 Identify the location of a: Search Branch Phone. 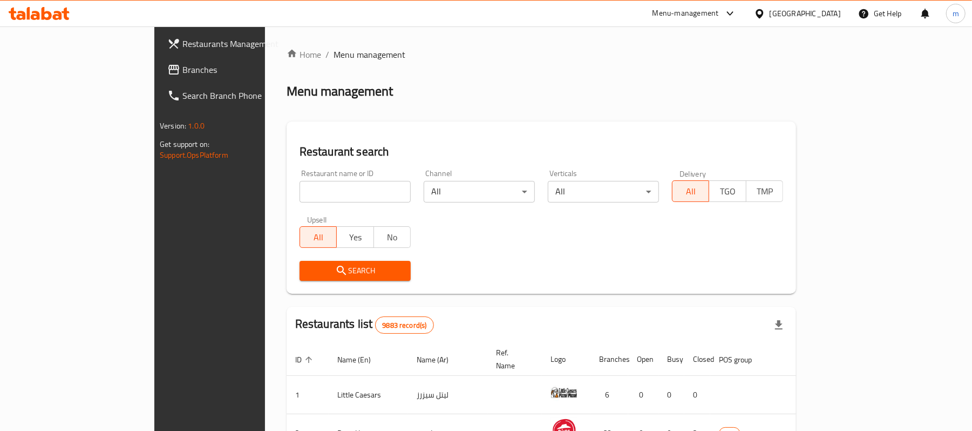
(237, 96).